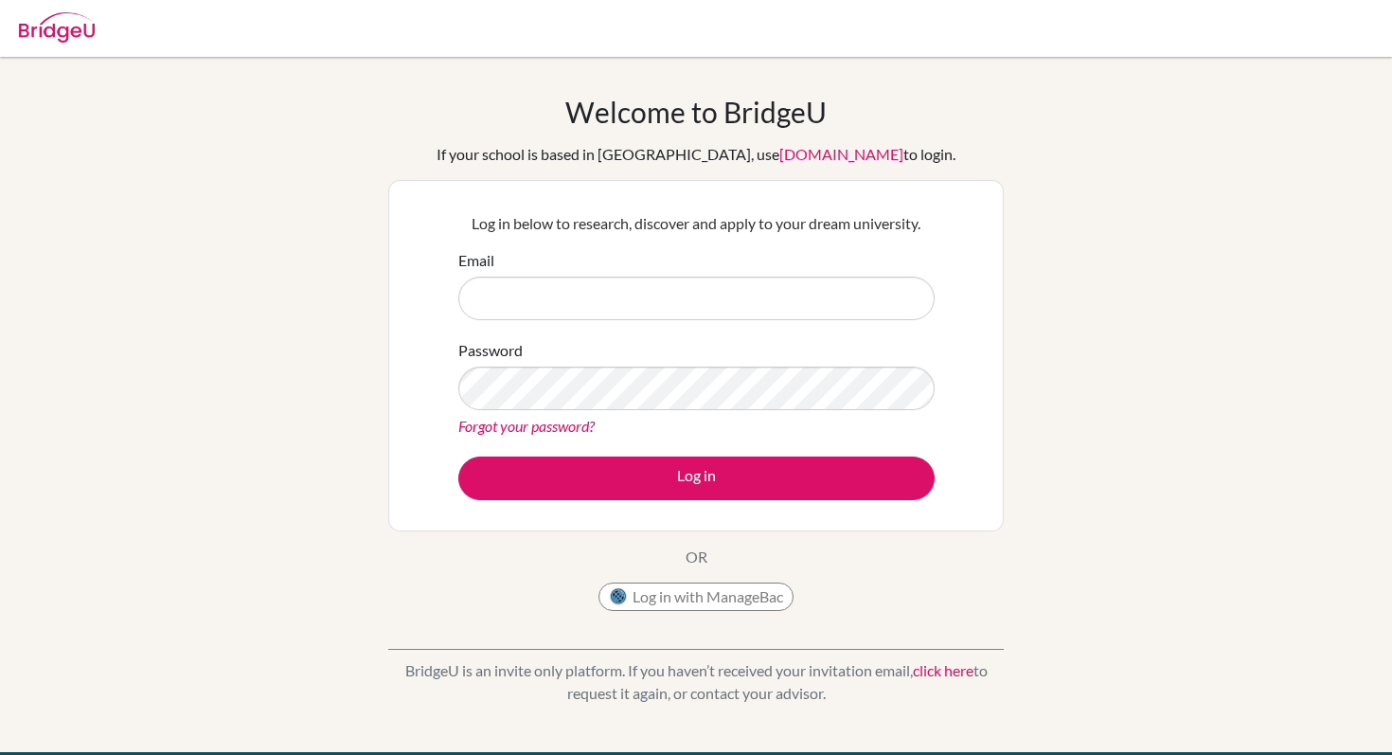 The width and height of the screenshot is (1392, 755). I want to click on p: Log in below to research, discover and apply to your dream university., so click(696, 224).